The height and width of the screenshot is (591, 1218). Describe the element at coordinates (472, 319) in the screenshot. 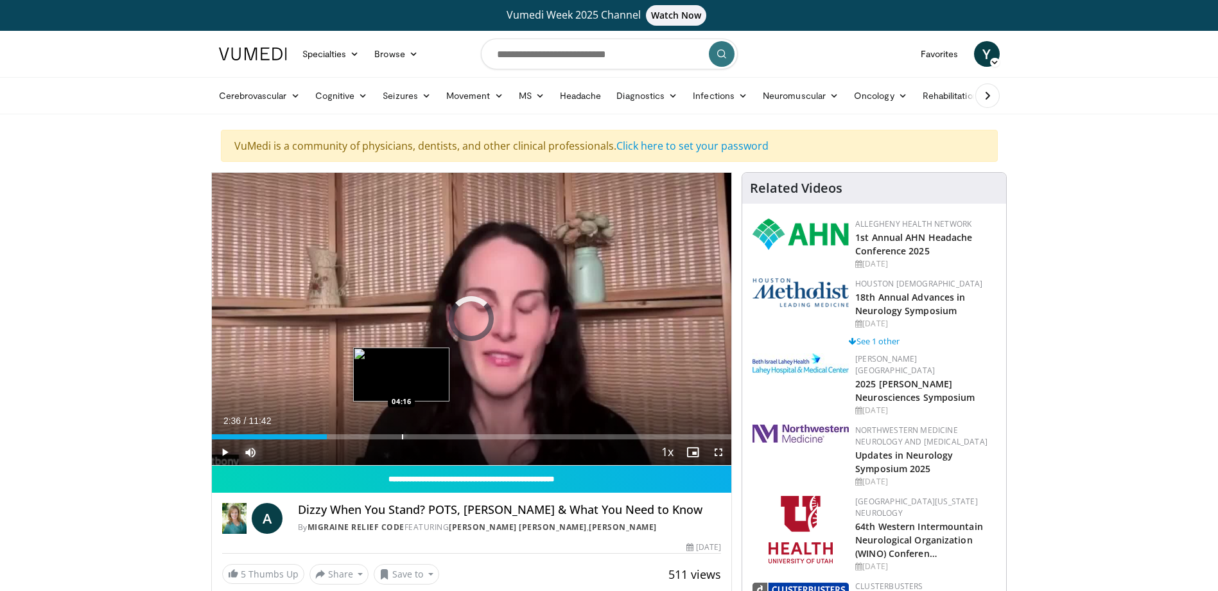

I see `video-js: Video Player` at that location.